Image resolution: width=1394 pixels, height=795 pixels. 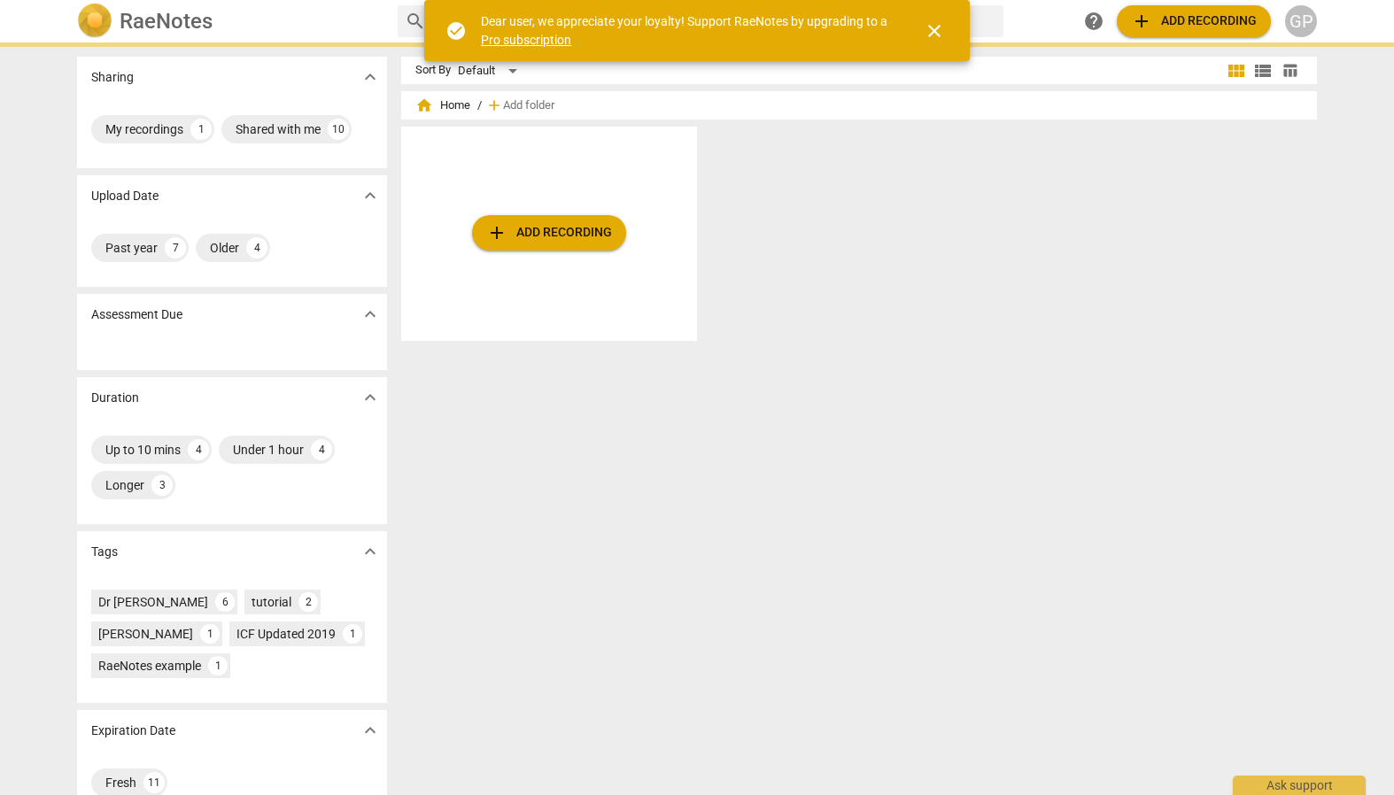 What do you see at coordinates (526, 40) in the screenshot?
I see `a: Pro subscription` at bounding box center [526, 40].